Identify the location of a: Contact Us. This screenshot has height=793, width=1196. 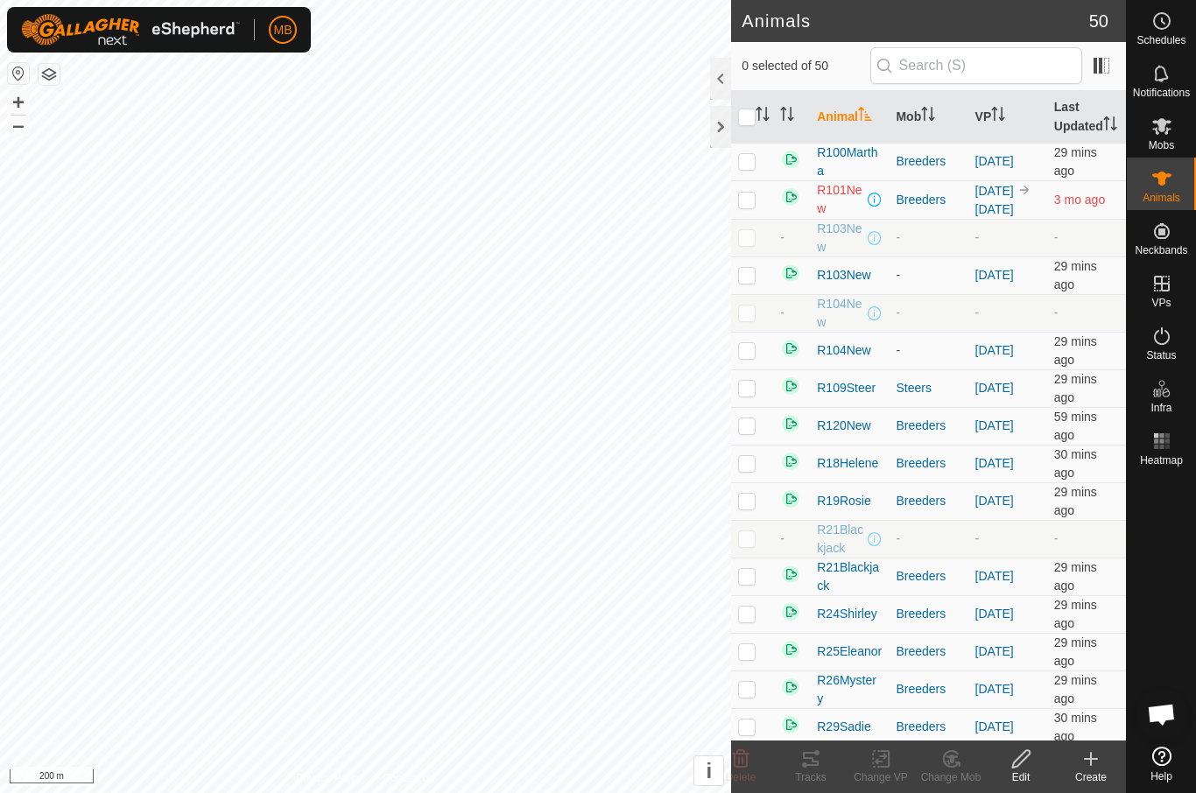
(408, 778).